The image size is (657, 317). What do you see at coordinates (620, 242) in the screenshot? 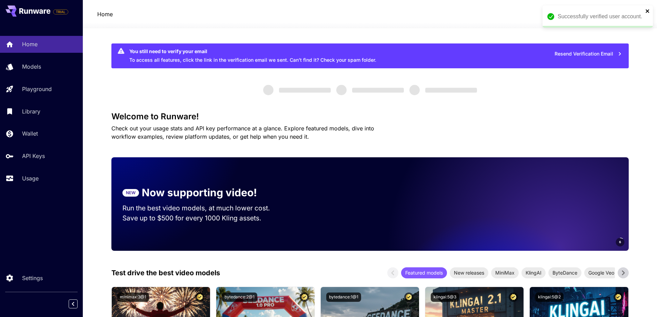
I see `span: 6` at bounding box center [620, 242].